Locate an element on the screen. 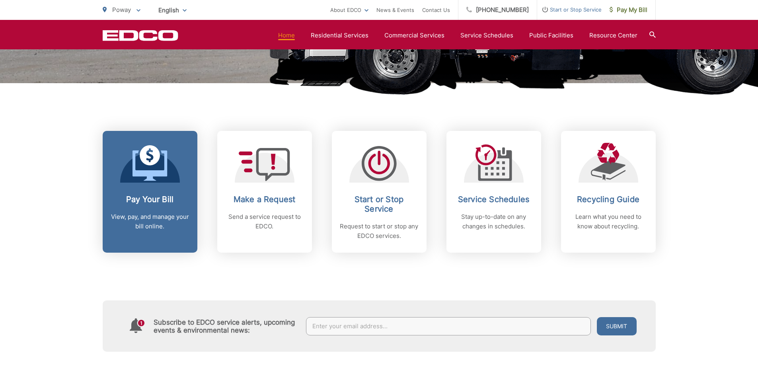 Image resolution: width=758 pixels, height=376 pixels. span: Poway is located at coordinates (121, 10).